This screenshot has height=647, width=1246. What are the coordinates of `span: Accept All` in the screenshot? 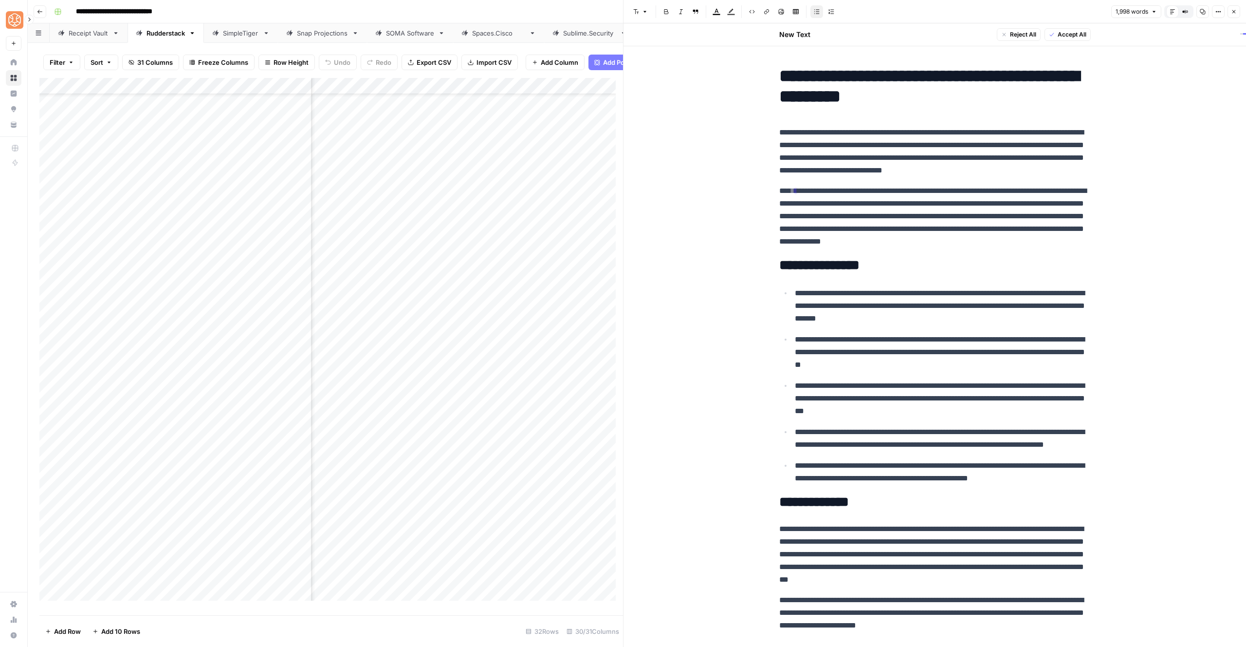 It's located at (1072, 35).